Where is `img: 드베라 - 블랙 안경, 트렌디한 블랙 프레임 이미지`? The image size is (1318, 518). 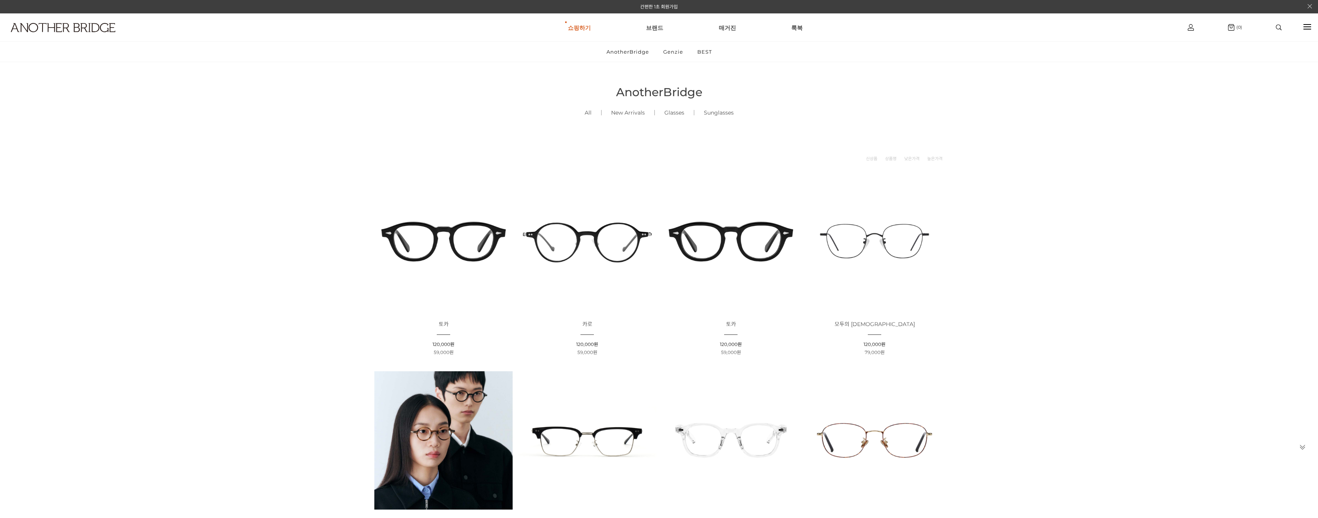
img: 드베라 - 블랙 안경, 트렌디한 블랙 프레임 이미지 is located at coordinates (587, 440).